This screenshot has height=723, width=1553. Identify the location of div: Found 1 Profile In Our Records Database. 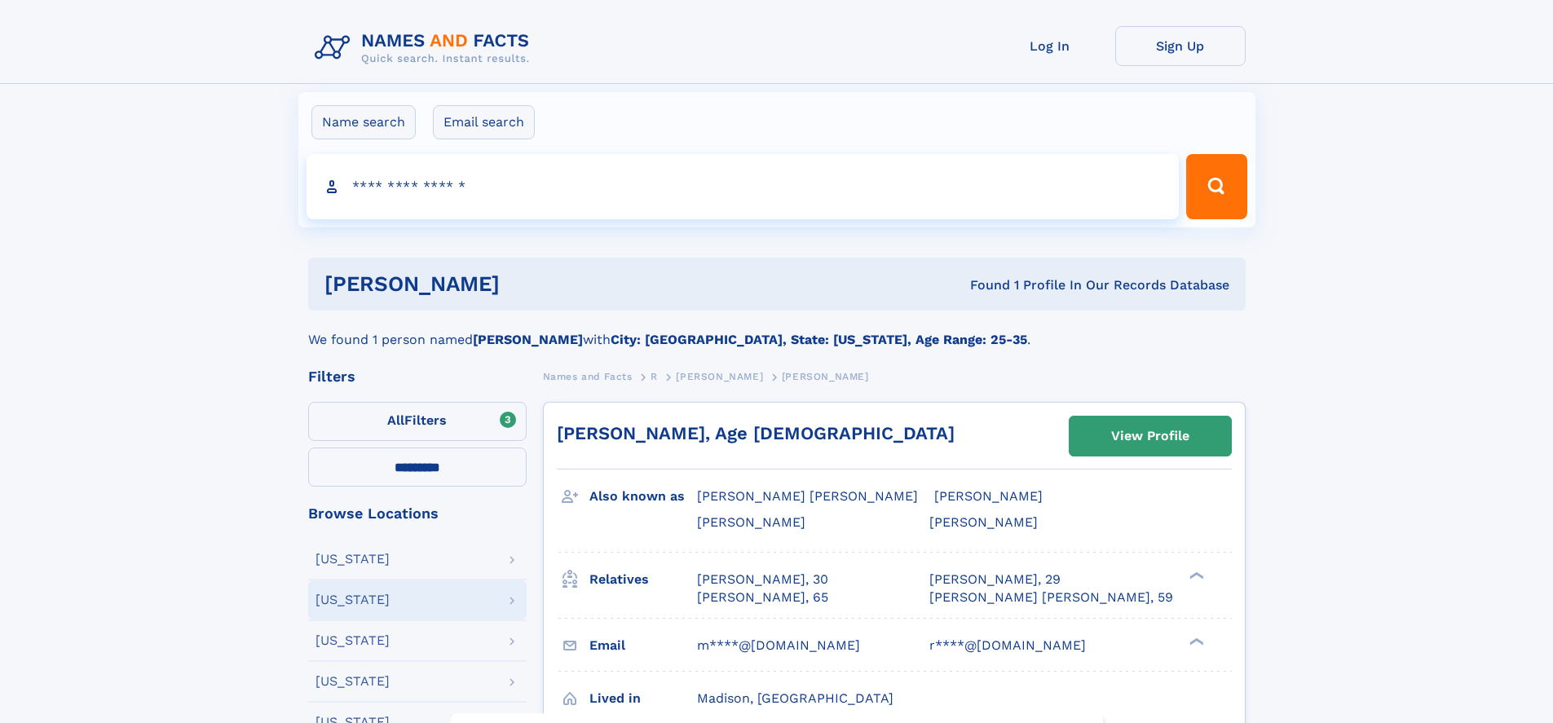
(981, 285).